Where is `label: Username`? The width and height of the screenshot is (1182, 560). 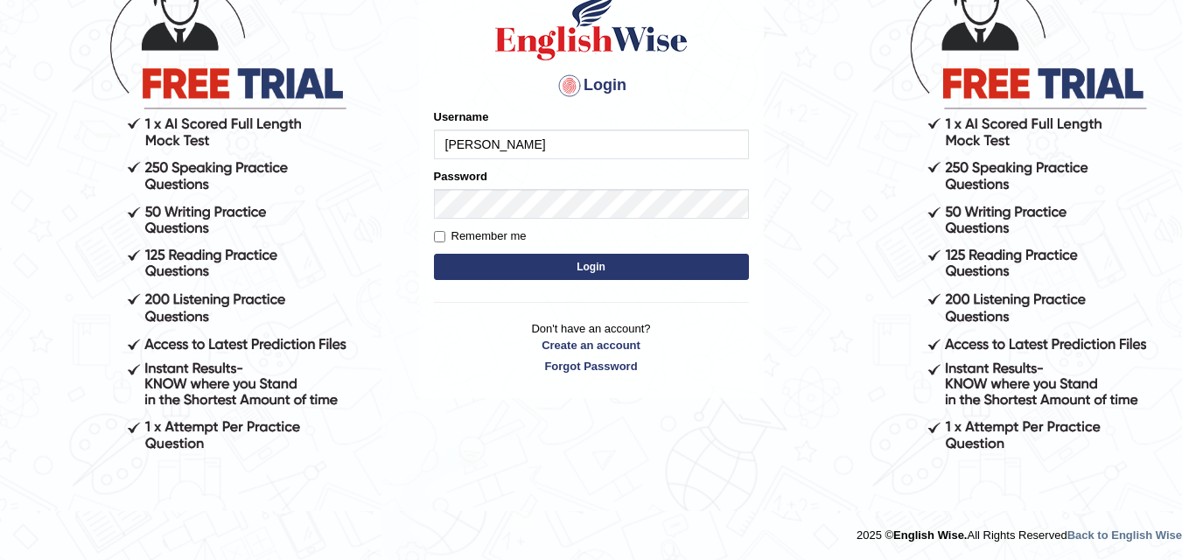
label: Username is located at coordinates (461, 116).